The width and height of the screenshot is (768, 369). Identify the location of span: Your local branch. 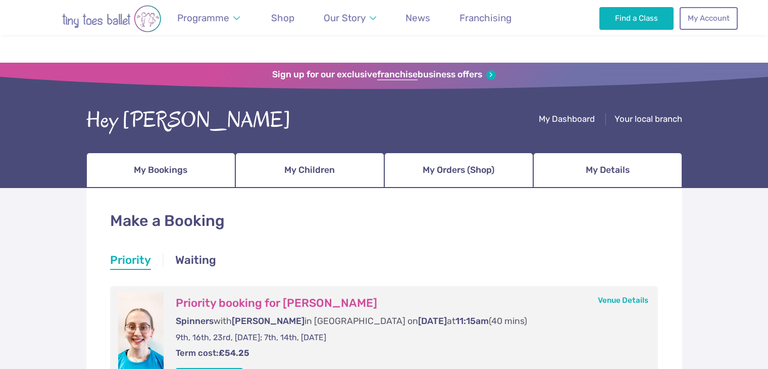
(648, 119).